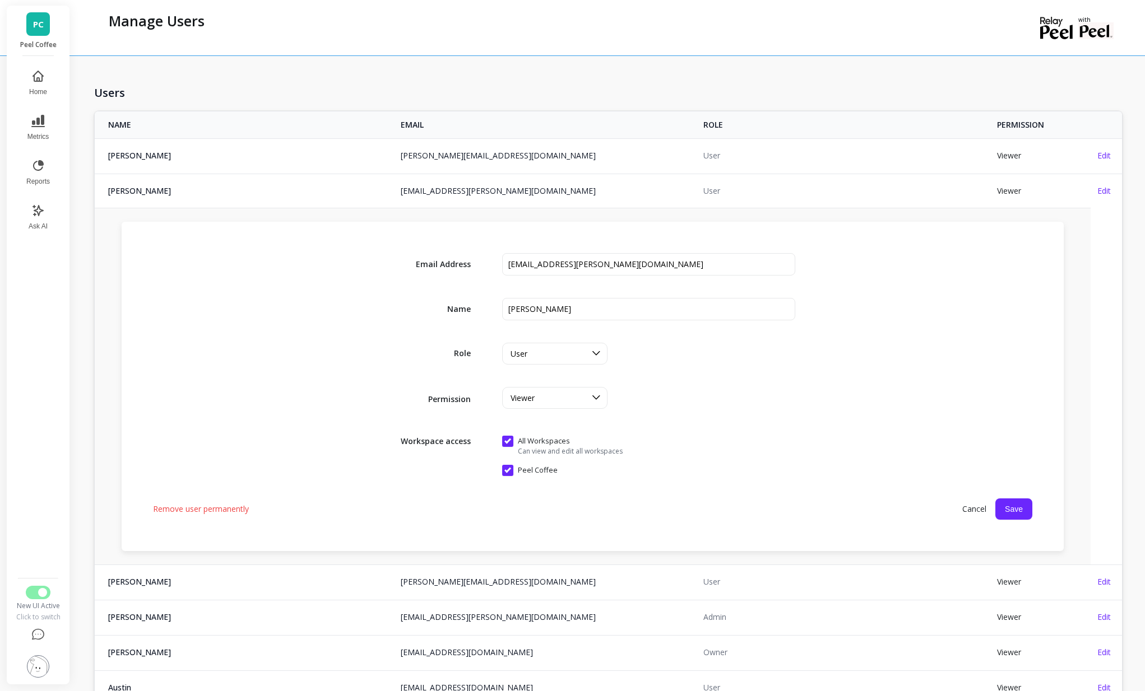 The height and width of the screenshot is (691, 1145). Describe the element at coordinates (38, 45) in the screenshot. I see `p: Peel Coffee` at that location.